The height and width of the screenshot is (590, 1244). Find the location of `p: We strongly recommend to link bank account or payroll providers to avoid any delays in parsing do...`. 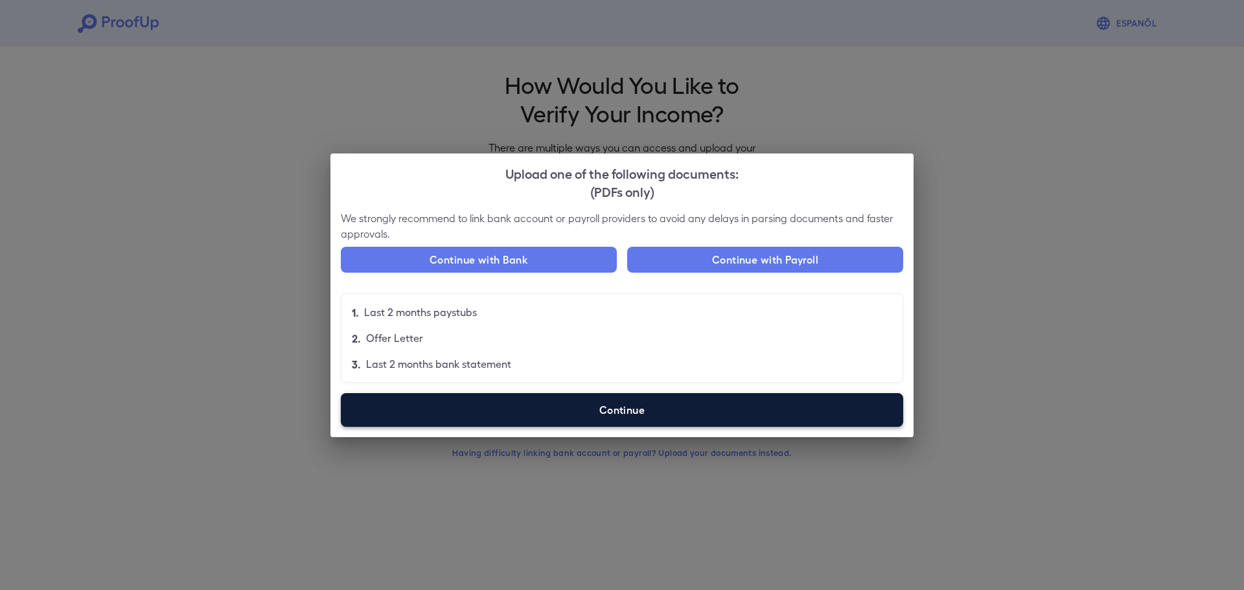

p: We strongly recommend to link bank account or payroll providers to avoid any delays in parsing do... is located at coordinates (622, 226).